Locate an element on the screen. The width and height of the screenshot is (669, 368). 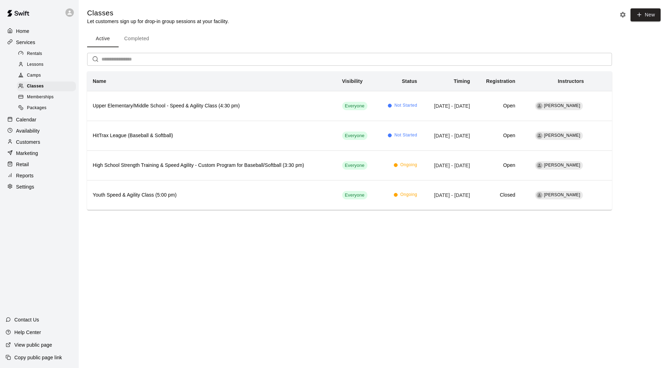
a: Retail is located at coordinates (39, 165).